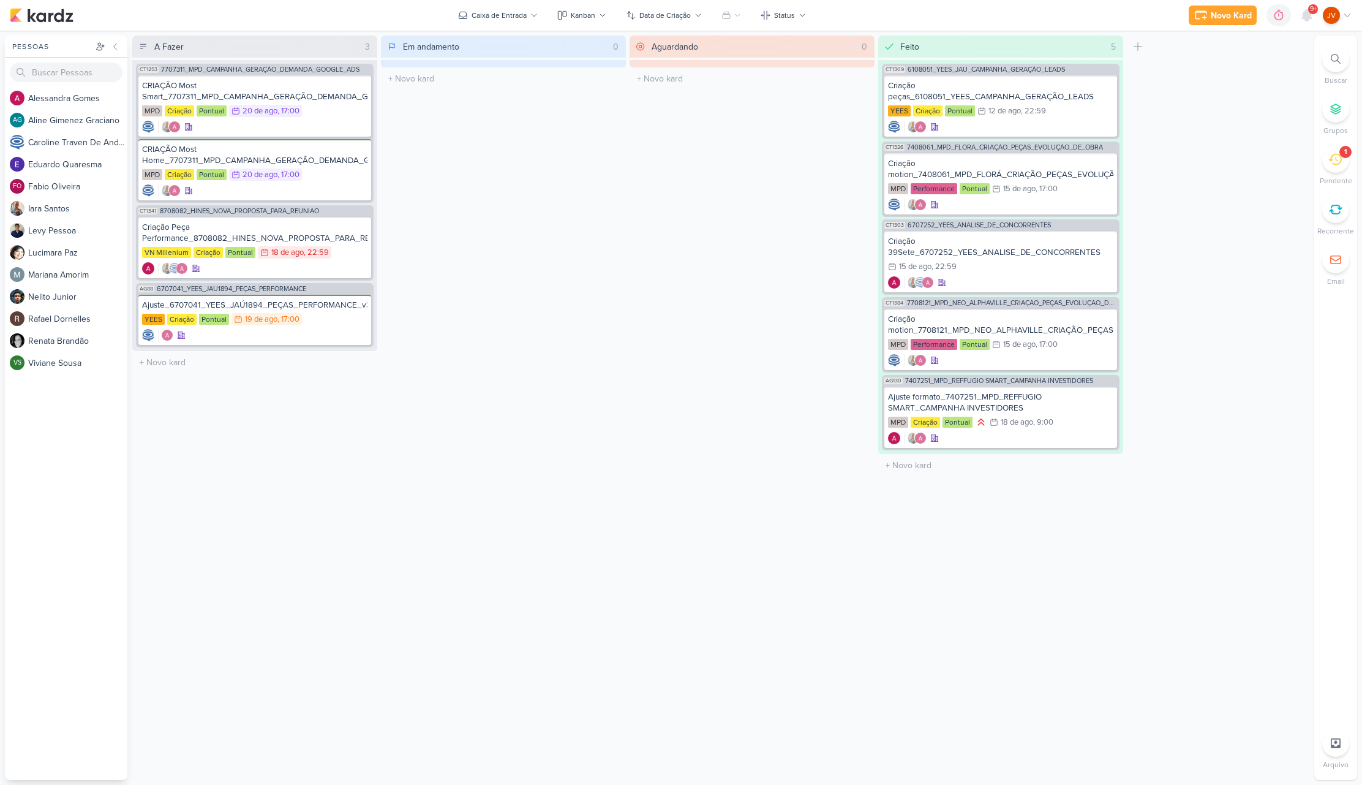 Image resolution: width=1362 pixels, height=785 pixels. What do you see at coordinates (78, 274) in the screenshot?
I see `div: M a r i a n a A m o r i m` at bounding box center [78, 274].